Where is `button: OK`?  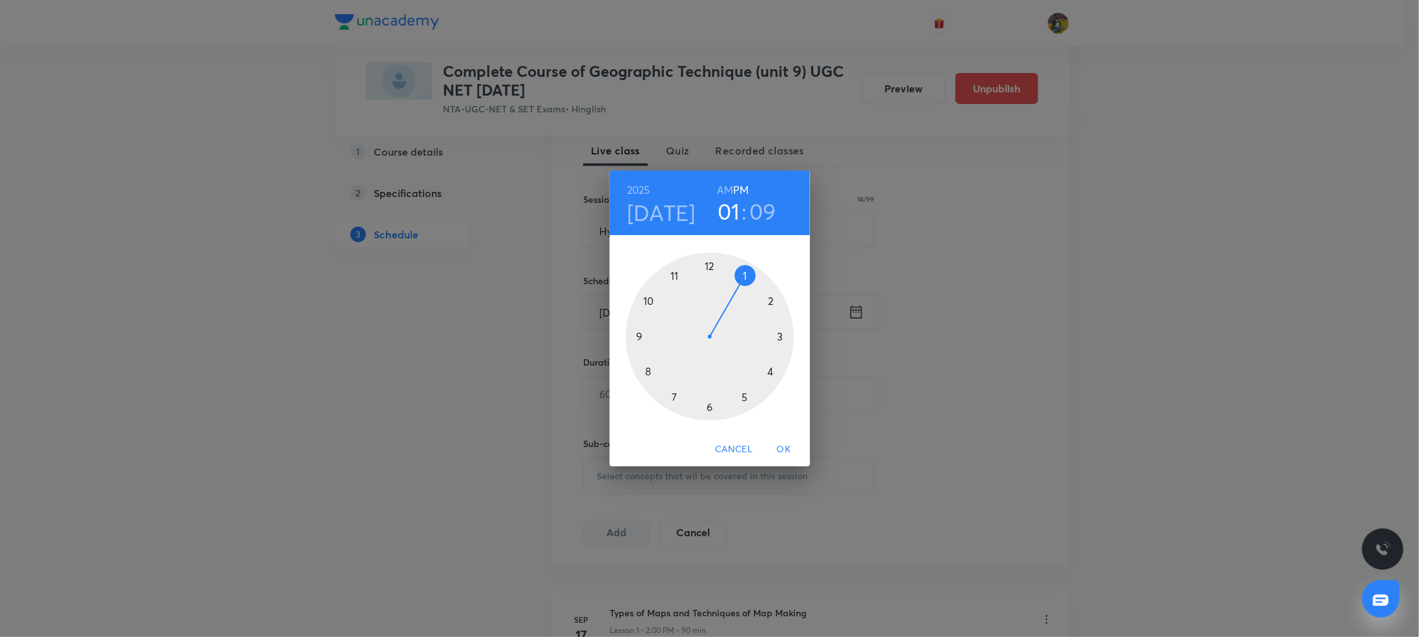
button: OK is located at coordinates (784, 449).